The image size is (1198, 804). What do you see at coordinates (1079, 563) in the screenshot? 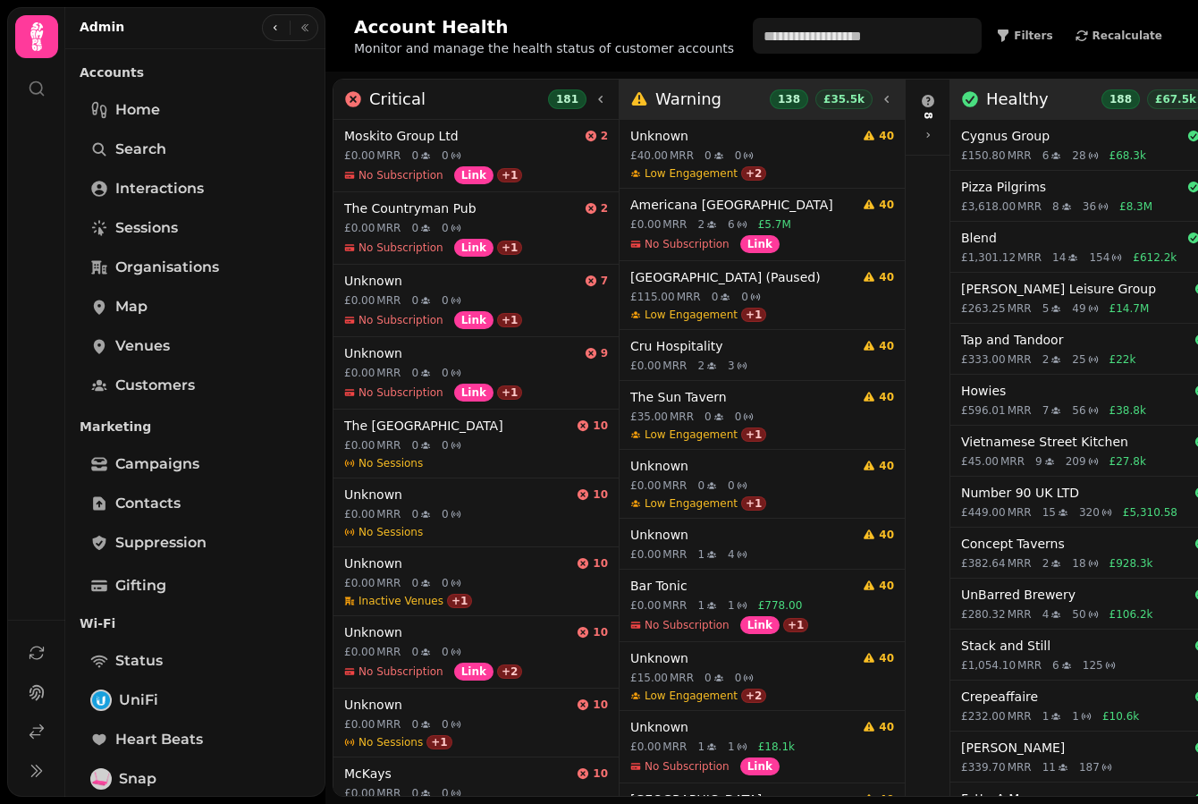
I see `span: 18` at bounding box center [1079, 563].